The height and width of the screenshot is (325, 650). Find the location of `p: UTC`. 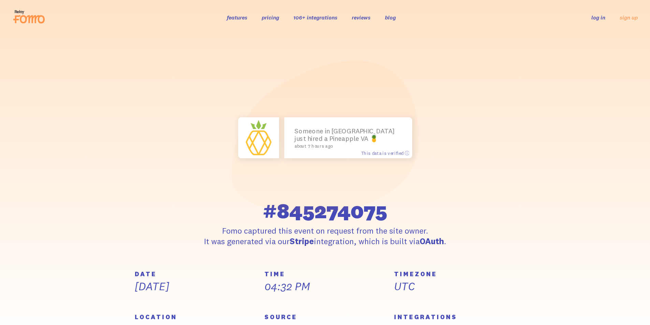

p: UTC is located at coordinates (455, 287).